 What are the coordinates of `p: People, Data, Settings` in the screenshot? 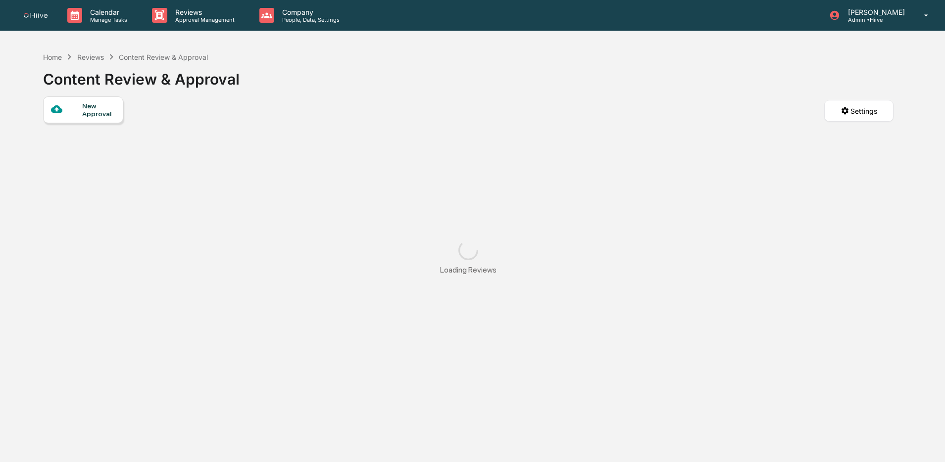 It's located at (309, 20).